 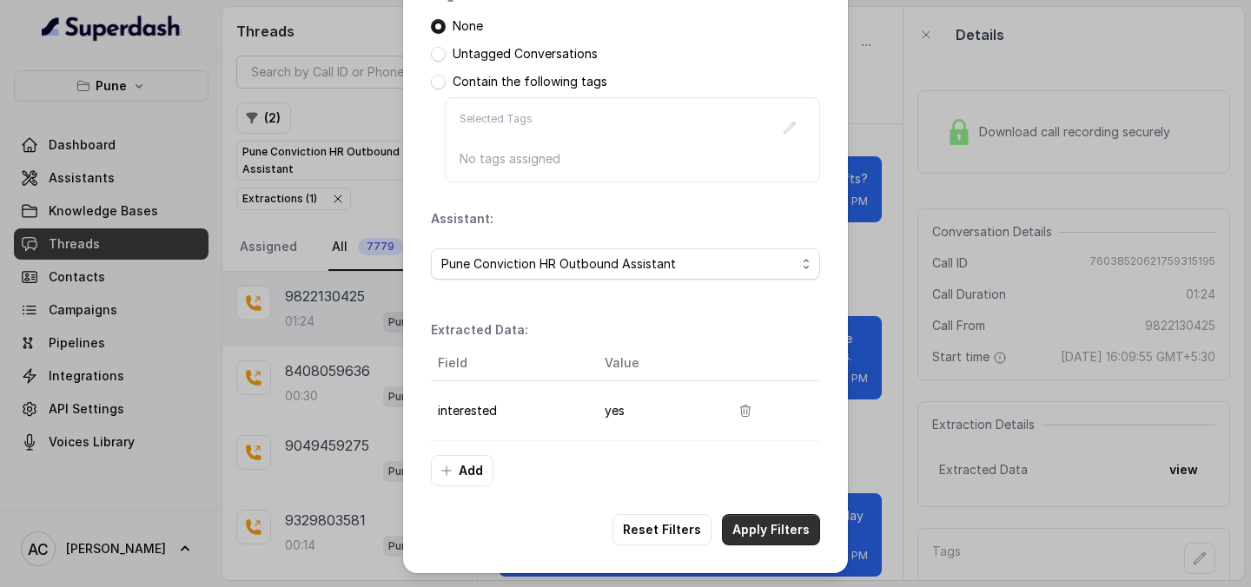 I want to click on p: Selected Tags, so click(x=496, y=128).